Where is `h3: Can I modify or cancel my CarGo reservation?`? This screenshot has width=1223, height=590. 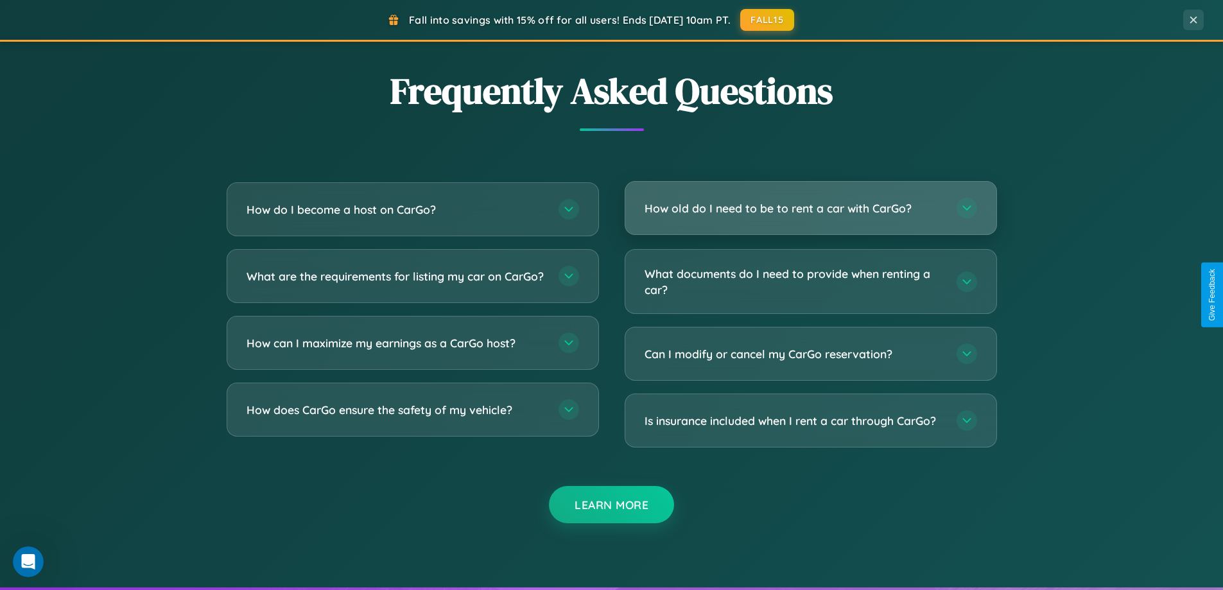 h3: Can I modify or cancel my CarGo reservation? is located at coordinates (794, 354).